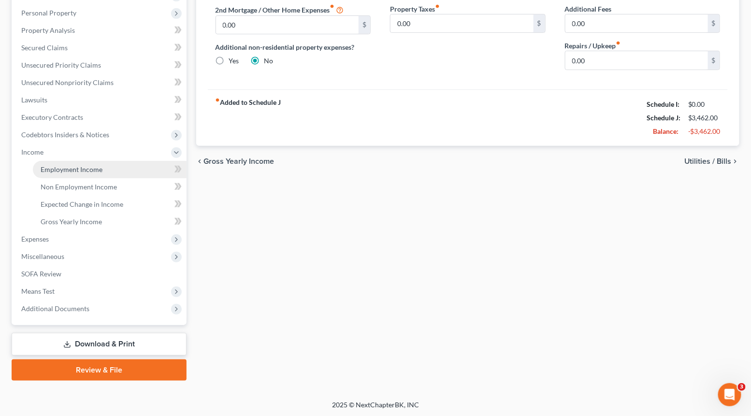  What do you see at coordinates (49, 13) in the screenshot?
I see `span: Personal Property` at bounding box center [49, 13].